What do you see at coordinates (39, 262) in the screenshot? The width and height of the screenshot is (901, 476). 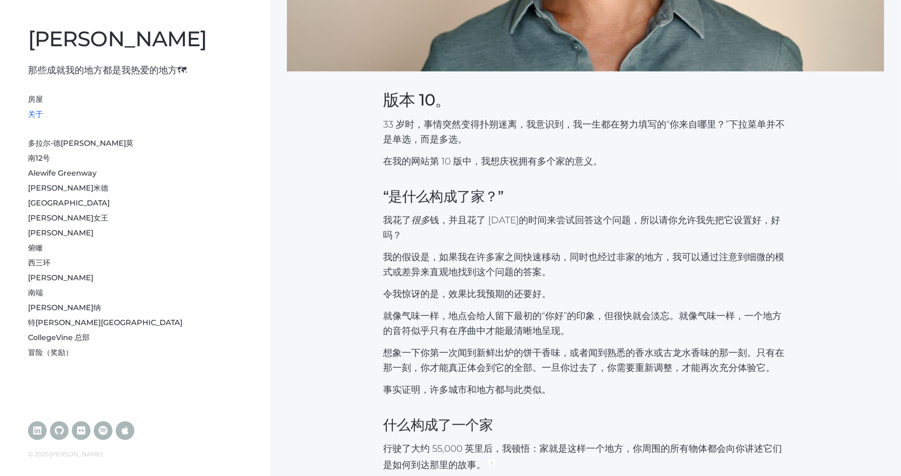 I see `a: 西三环` at bounding box center [39, 262].